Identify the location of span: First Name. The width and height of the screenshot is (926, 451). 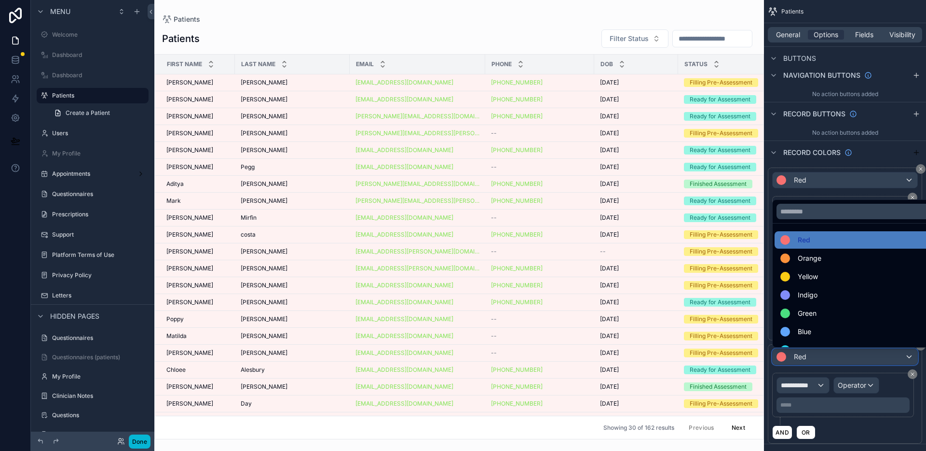
(184, 64).